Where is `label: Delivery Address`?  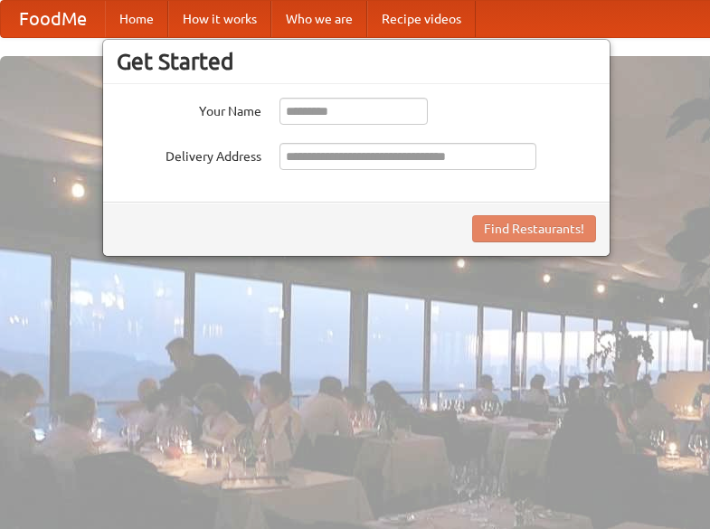
label: Delivery Address is located at coordinates (189, 154).